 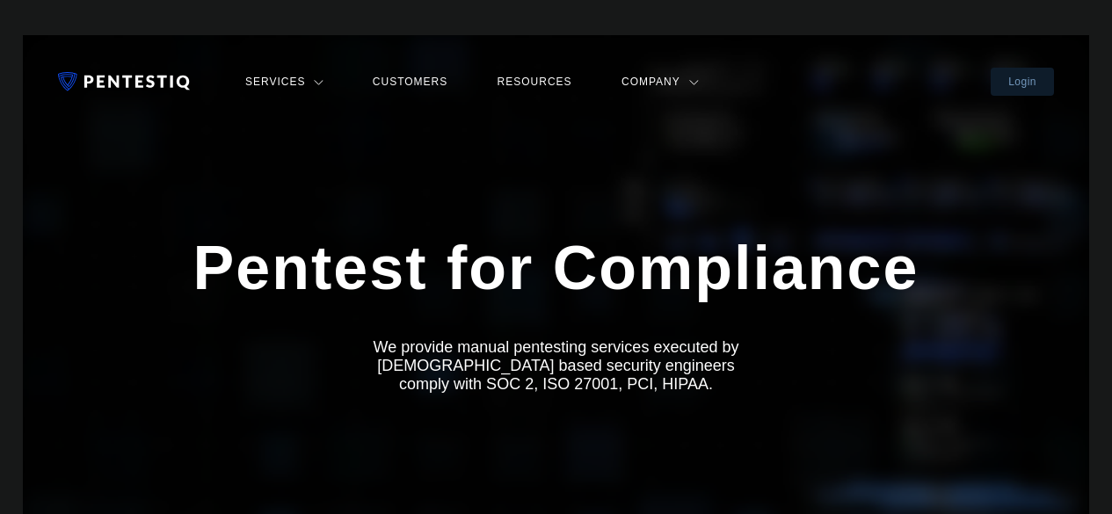 I want to click on h1: Pentest for Compliance, so click(x=555, y=268).